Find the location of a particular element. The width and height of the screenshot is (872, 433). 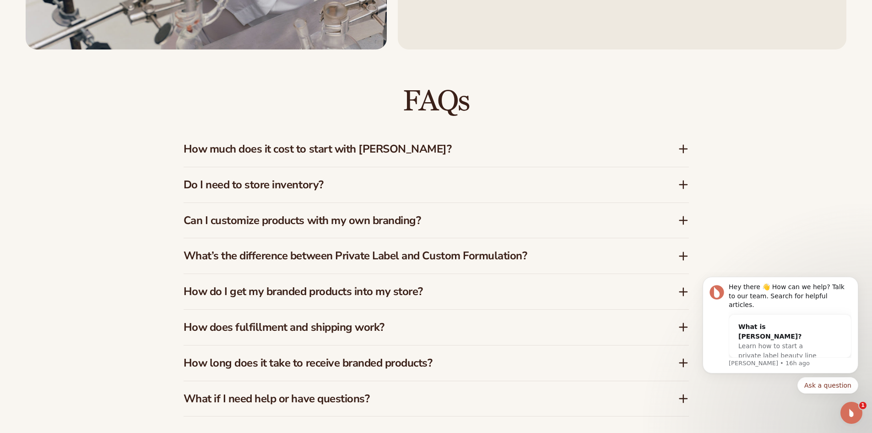

h3: How long does it take to receive branded products? is located at coordinates (417, 362).